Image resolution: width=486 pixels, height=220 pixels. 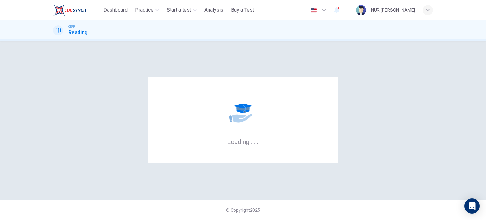 What do you see at coordinates (361, 10) in the screenshot?
I see `img: Profile picture` at bounding box center [361, 10].